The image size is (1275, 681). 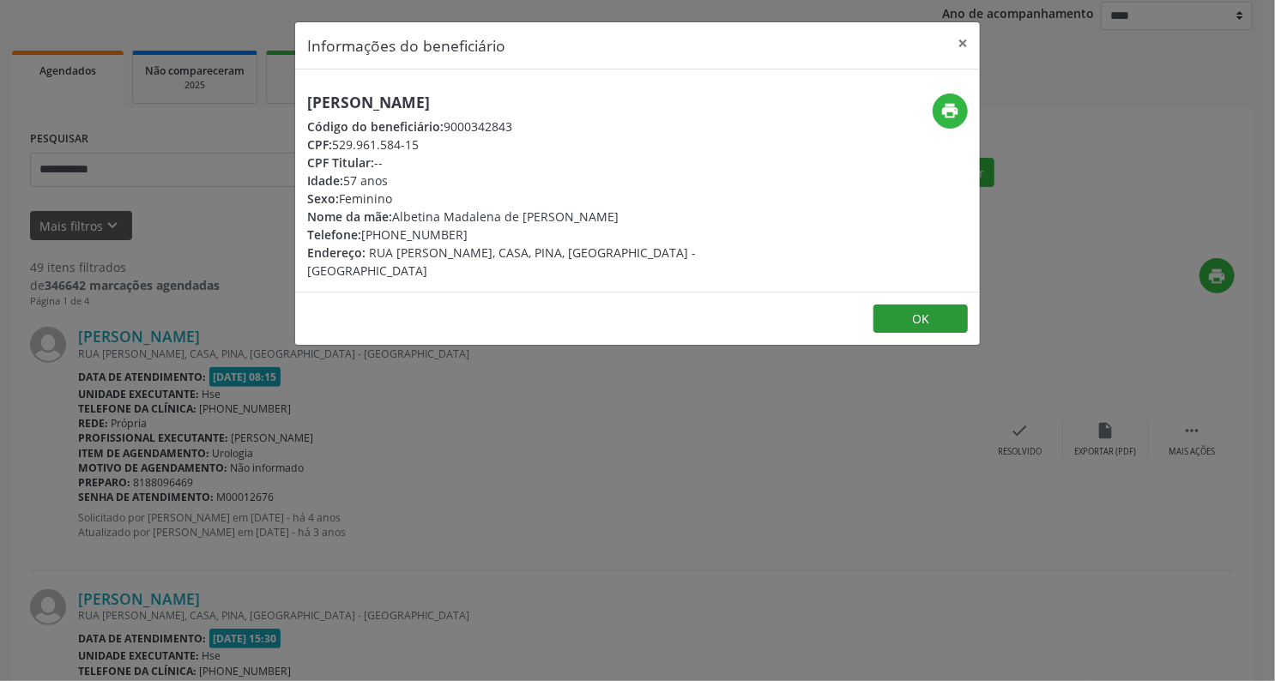 I want to click on div: Feminino, so click(x=523, y=198).